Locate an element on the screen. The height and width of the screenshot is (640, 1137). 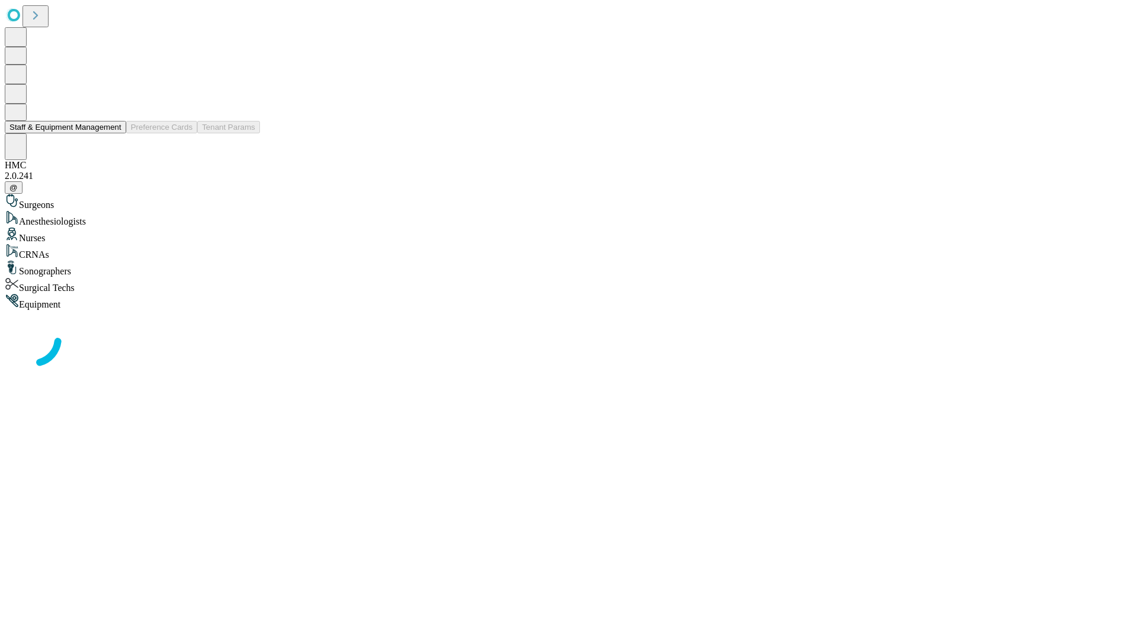
div: Anesthesiologists is located at coordinates (569, 219).